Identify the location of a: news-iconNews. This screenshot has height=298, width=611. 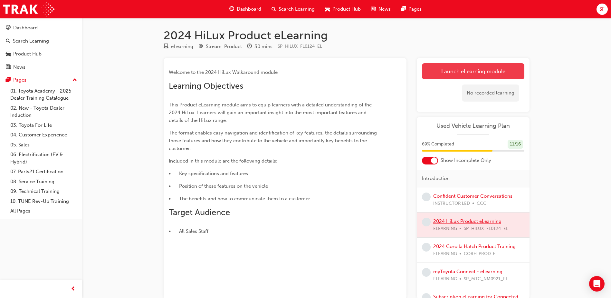
(381, 9).